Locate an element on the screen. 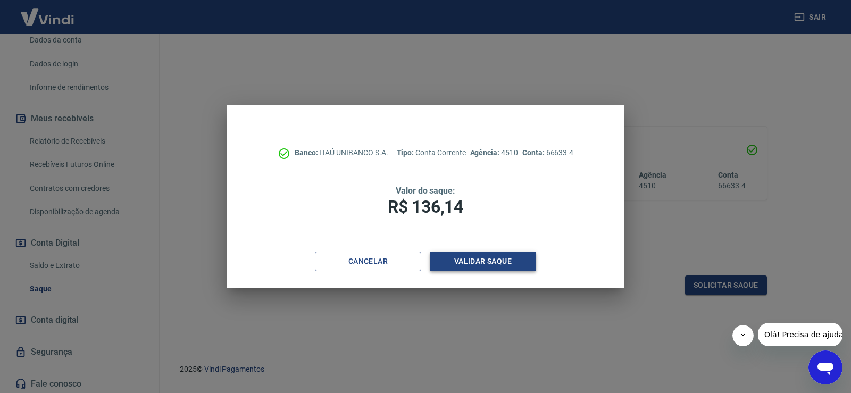 This screenshot has height=393, width=851. span: Banco: is located at coordinates (307, 153).